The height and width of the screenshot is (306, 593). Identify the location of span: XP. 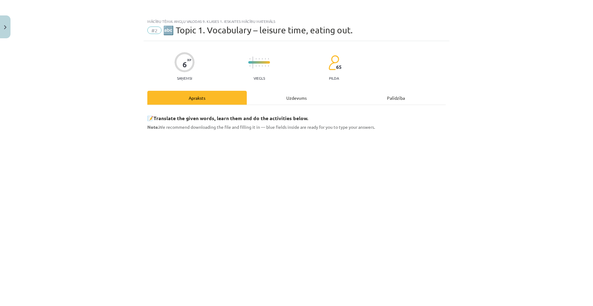
(189, 60).